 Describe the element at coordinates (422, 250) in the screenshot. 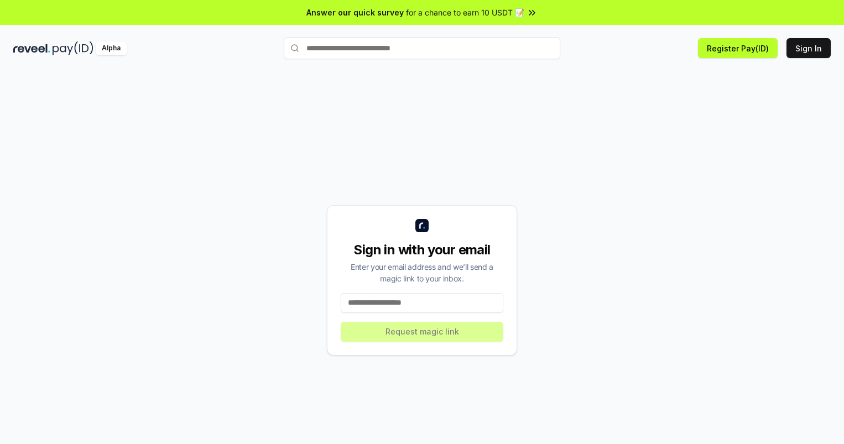

I see `div: Sign in with your email` at that location.